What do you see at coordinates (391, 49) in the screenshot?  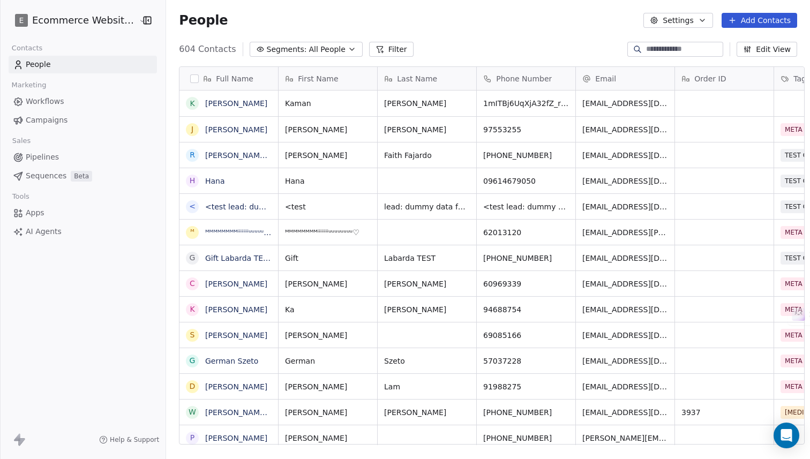 I see `button: Filter` at bounding box center [391, 49].